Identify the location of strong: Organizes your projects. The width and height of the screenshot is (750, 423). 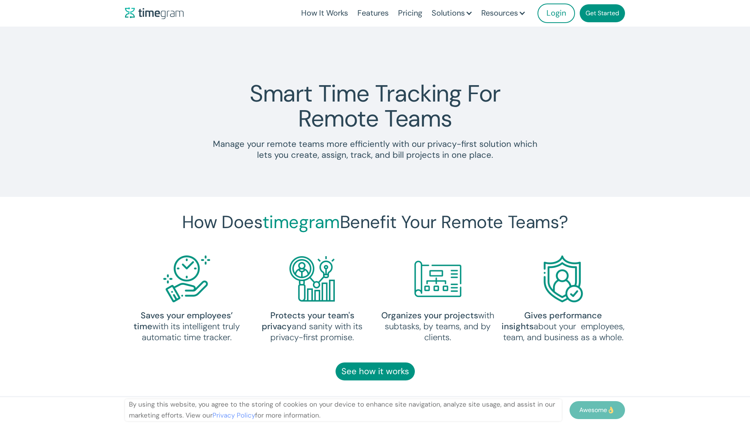
(430, 315).